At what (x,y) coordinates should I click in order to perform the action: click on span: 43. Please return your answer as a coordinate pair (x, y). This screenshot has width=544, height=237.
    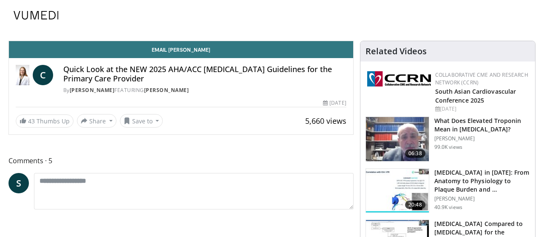
    Looking at the image, I should click on (31, 121).